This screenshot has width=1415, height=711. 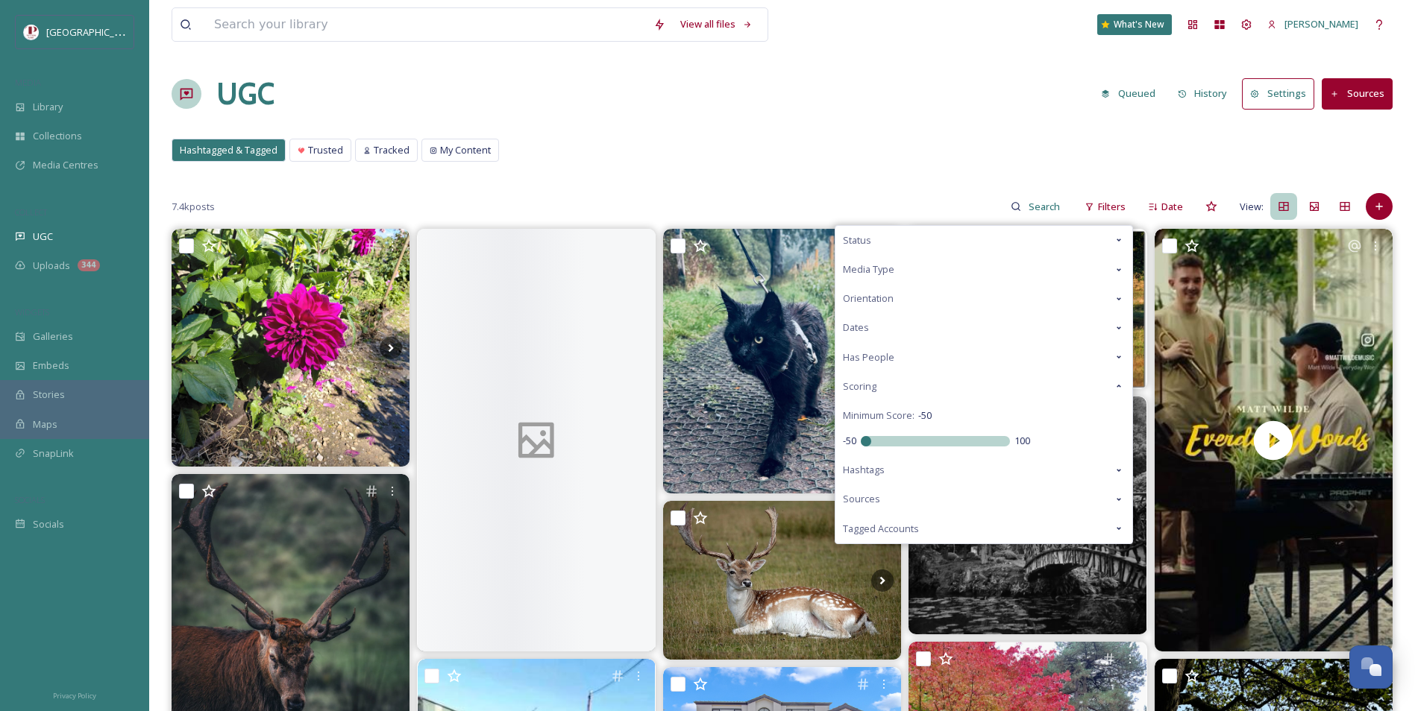 What do you see at coordinates (1273, 440) in the screenshot?
I see `video: “When music and scenery collide, magic happens’’ We love seeing artists bring their creativity to...` at bounding box center [1273, 440].